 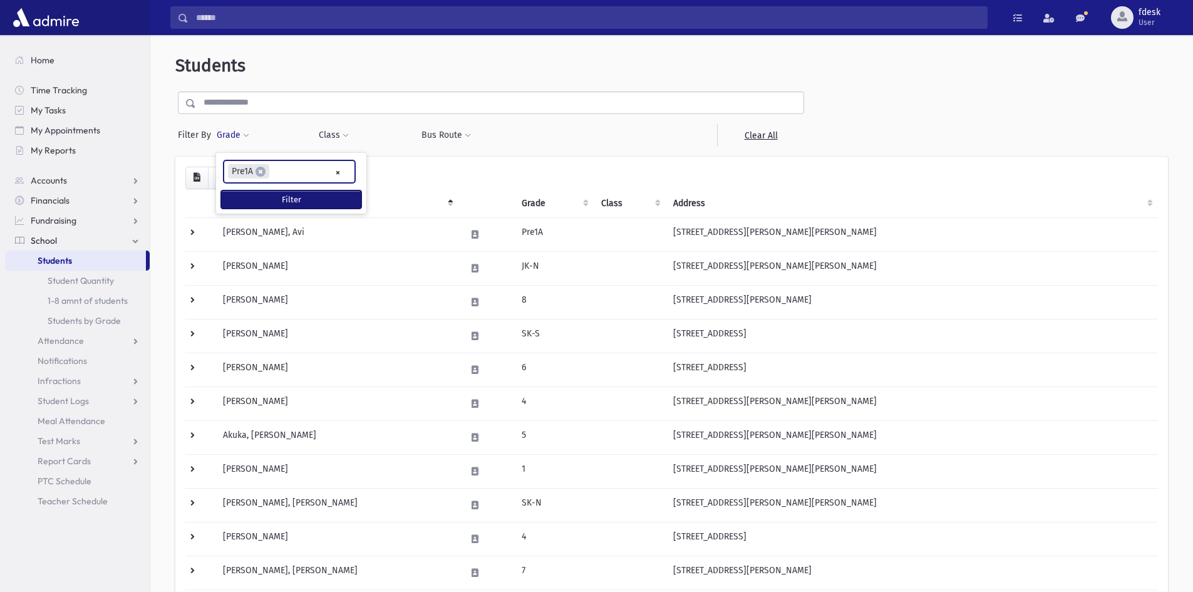 I want to click on span: Test Marks, so click(x=59, y=441).